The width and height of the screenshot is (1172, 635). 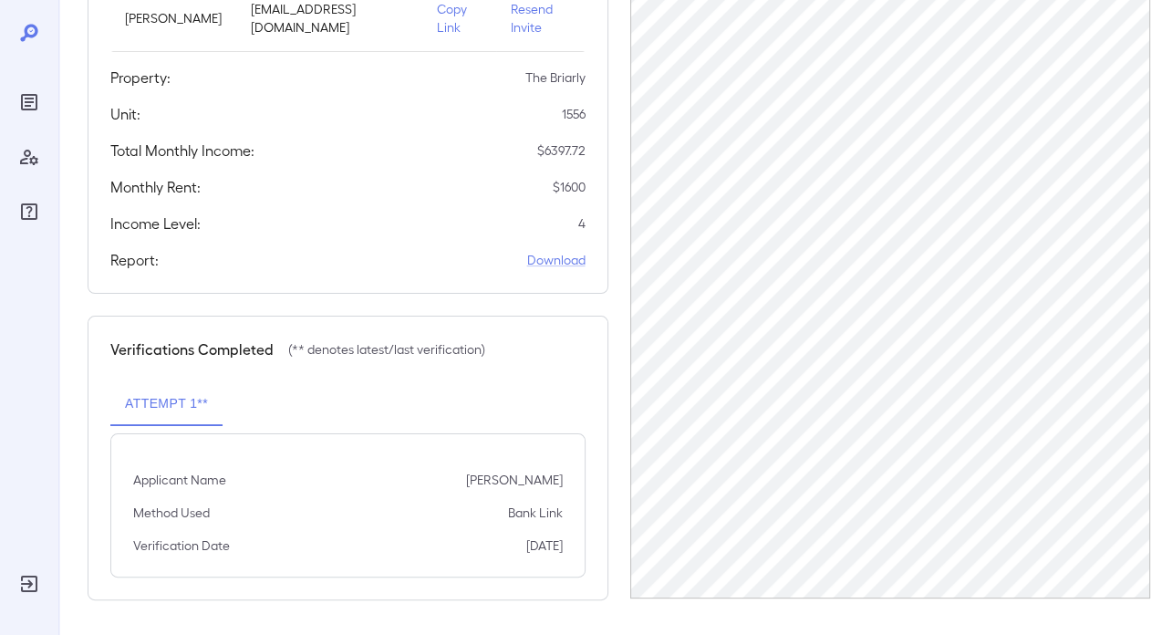 I want to click on button: Attempt 1**, so click(x=166, y=404).